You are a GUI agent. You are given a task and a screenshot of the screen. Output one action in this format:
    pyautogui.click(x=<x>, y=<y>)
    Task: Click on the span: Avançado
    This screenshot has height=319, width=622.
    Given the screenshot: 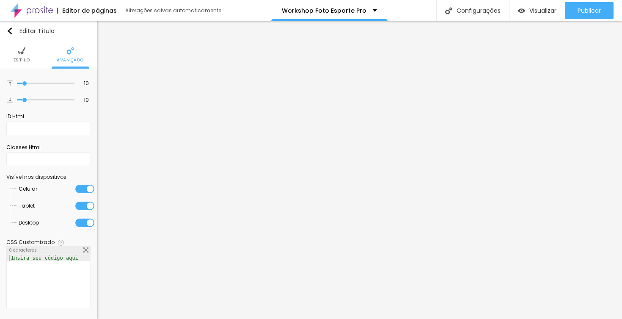 What is the action you would take?
    pyautogui.click(x=70, y=60)
    